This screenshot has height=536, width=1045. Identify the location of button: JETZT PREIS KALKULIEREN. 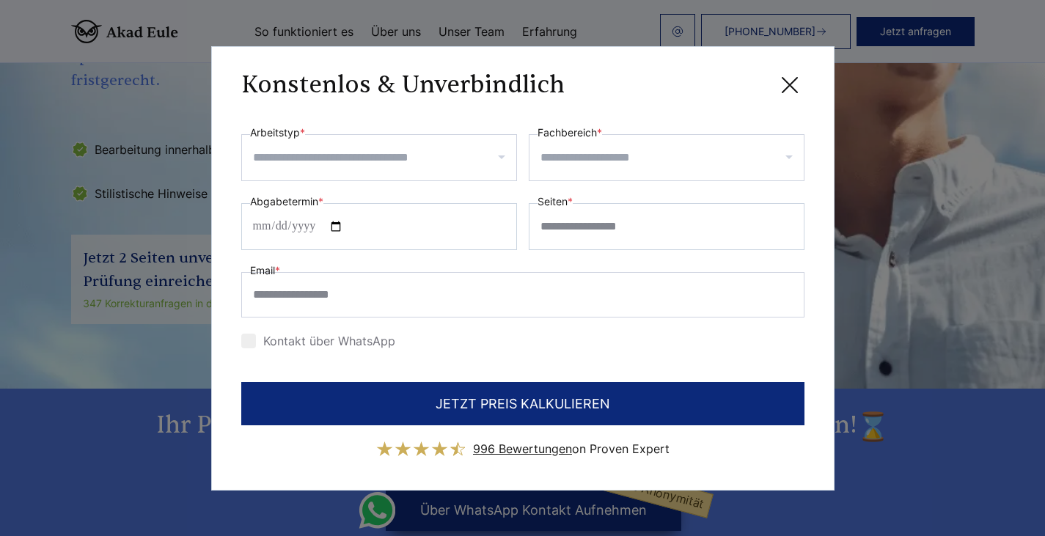
(523, 403).